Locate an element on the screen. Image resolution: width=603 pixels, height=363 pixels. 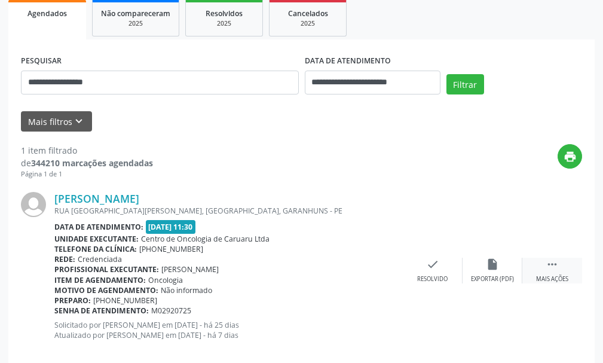
b: Motivo de agendamento: is located at coordinates (106, 290).